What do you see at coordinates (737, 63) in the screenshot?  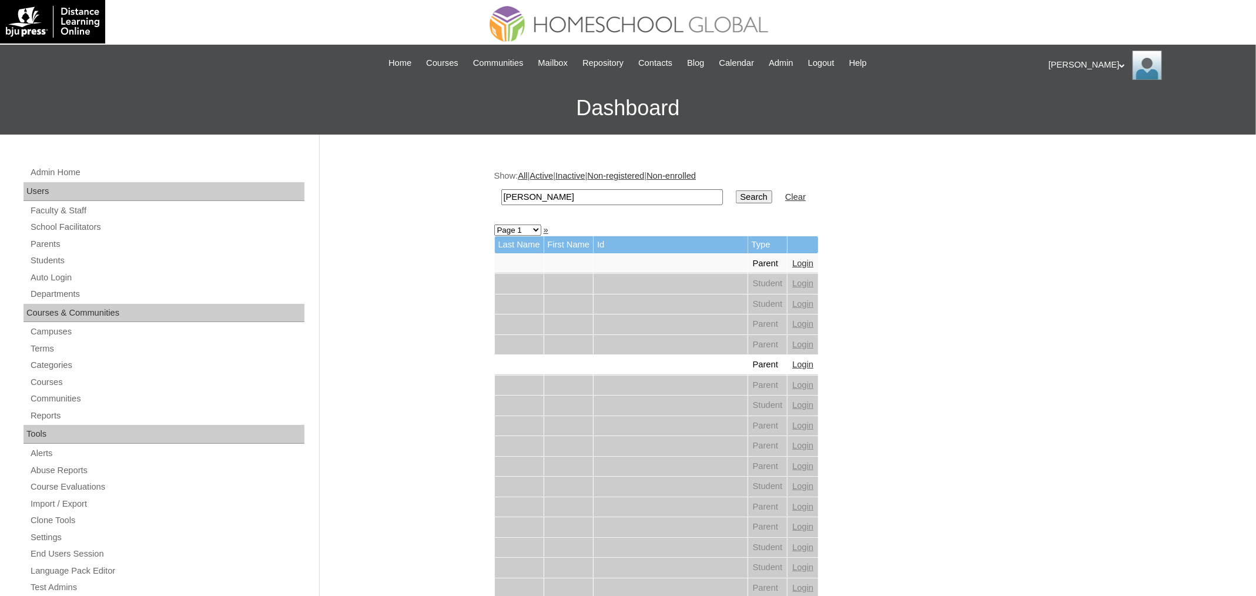 I see `span: Calendar` at bounding box center [737, 63].